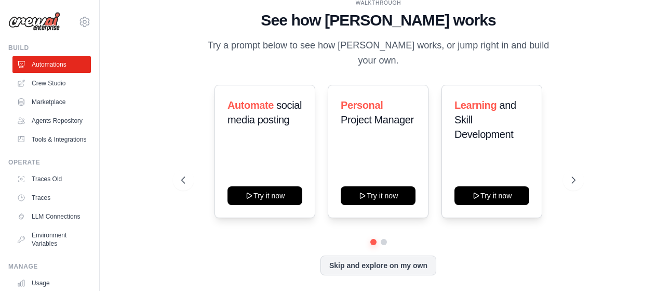  I want to click on span: Learning, so click(476, 105).